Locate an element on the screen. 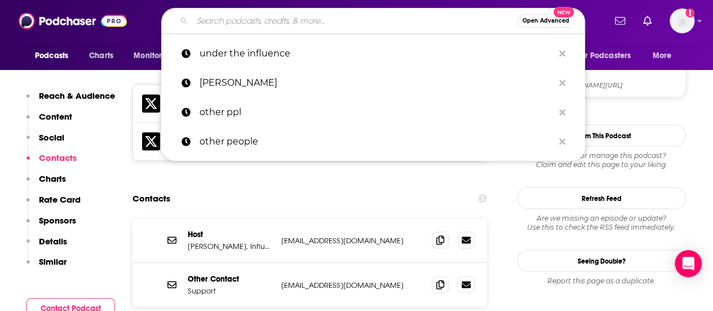 The image size is (713, 311). a: Podchaser - Follow, Share and Rate Podcasts is located at coordinates (73, 21).